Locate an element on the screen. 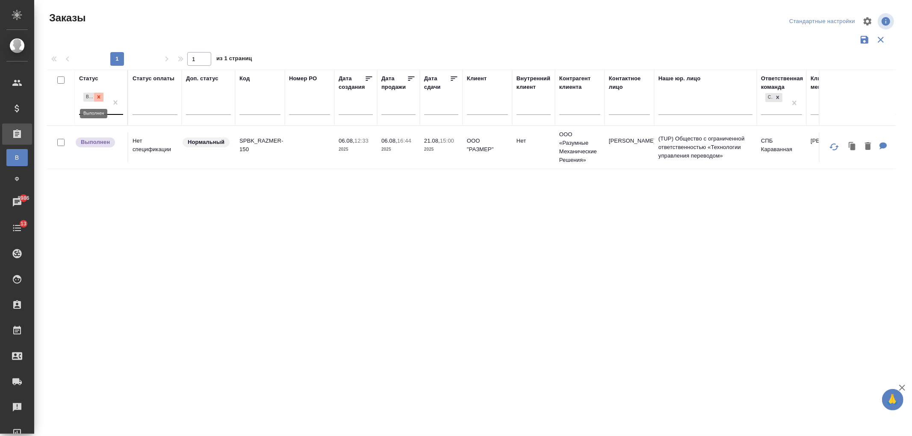 This screenshot has height=436, width=912. div: Клиентские менеджеры is located at coordinates (831, 83).